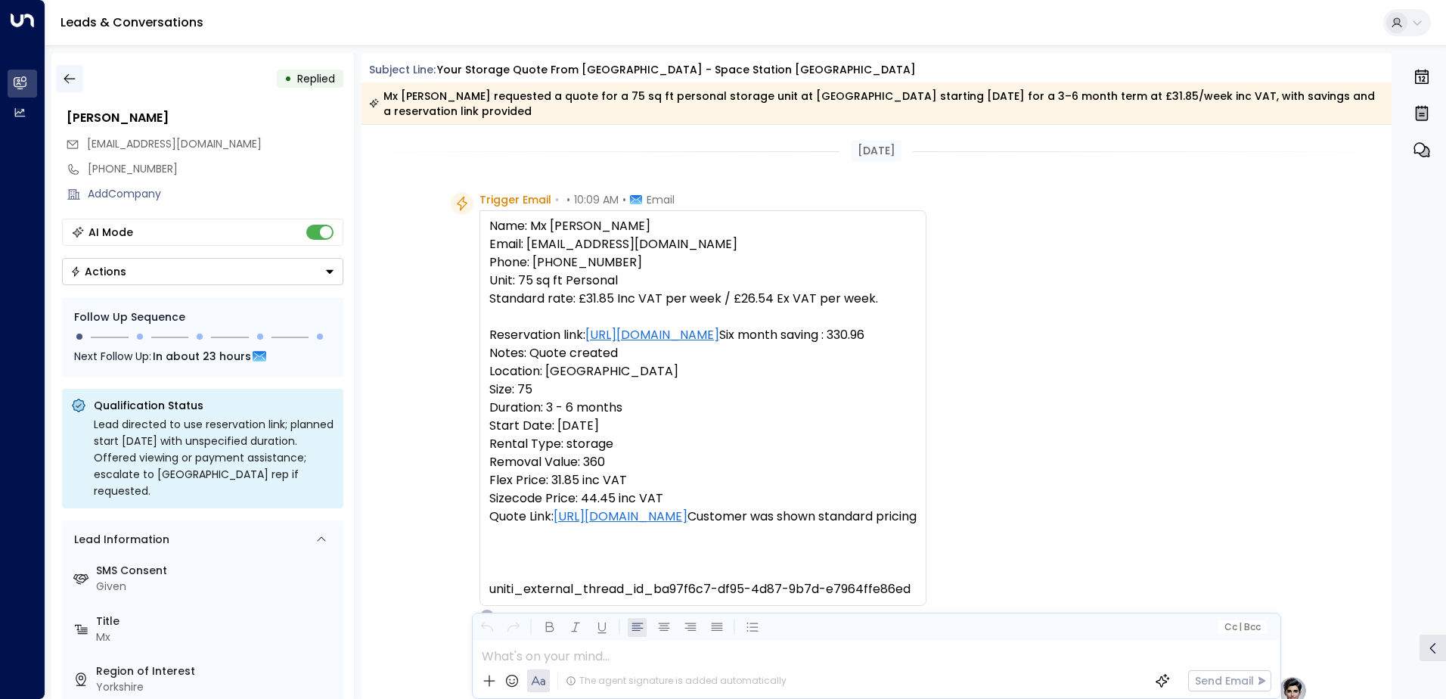  What do you see at coordinates (216, 194) in the screenshot?
I see `div: AddCompany` at bounding box center [216, 194].